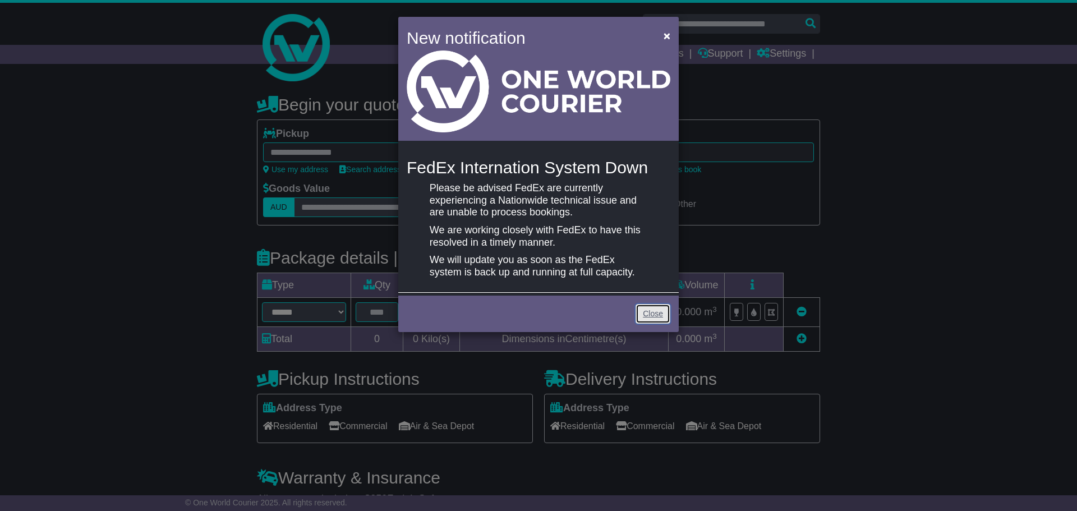 The width and height of the screenshot is (1077, 511). Describe the element at coordinates (667, 35) in the screenshot. I see `button: Close` at that location.